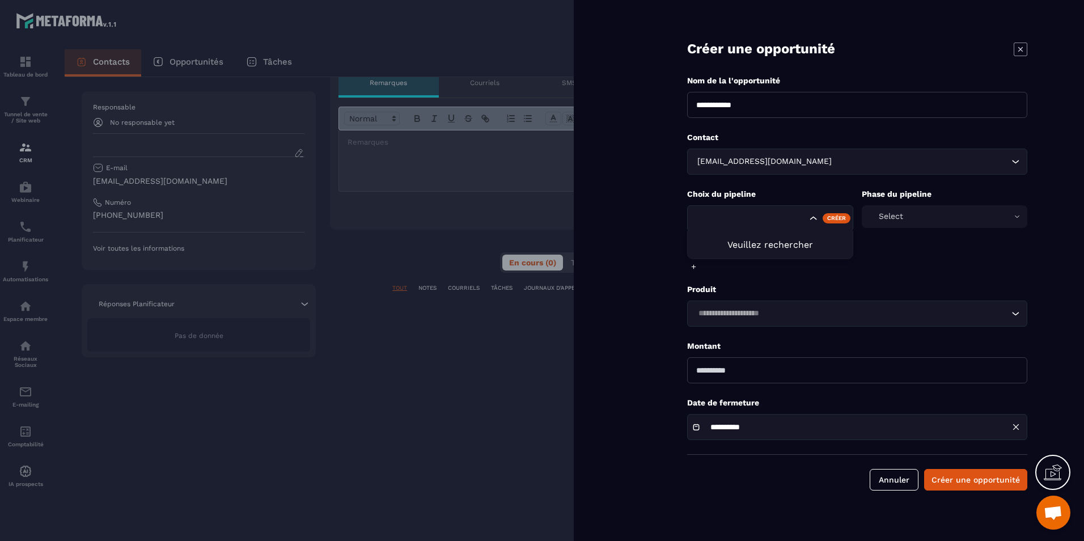 The height and width of the screenshot is (541, 1084). I want to click on span: Veuillez rechercher, so click(770, 244).